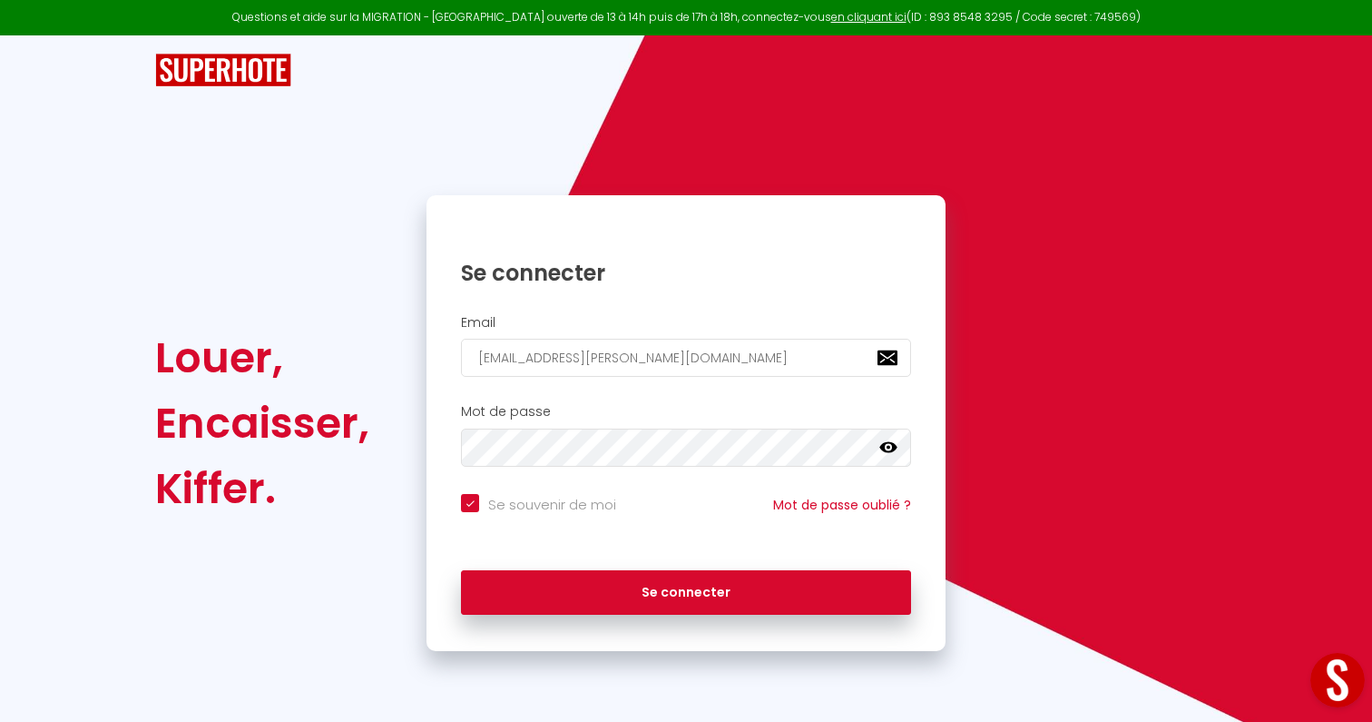 The height and width of the screenshot is (722, 1372). I want to click on button: Se connecter, so click(686, 593).